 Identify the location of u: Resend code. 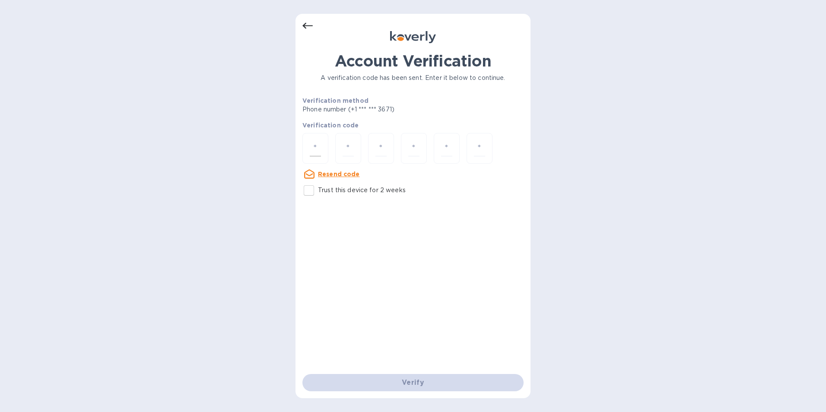
(339, 174).